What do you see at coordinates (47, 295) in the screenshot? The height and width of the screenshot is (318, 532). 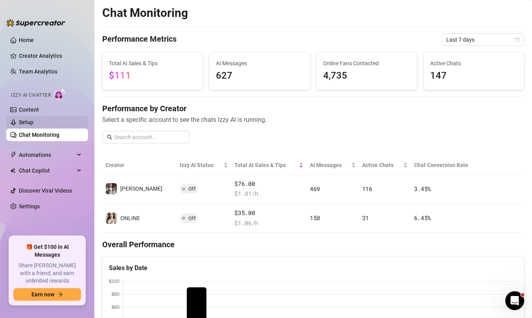 I see `button: Earn nowarrow-right` at bounding box center [47, 295].